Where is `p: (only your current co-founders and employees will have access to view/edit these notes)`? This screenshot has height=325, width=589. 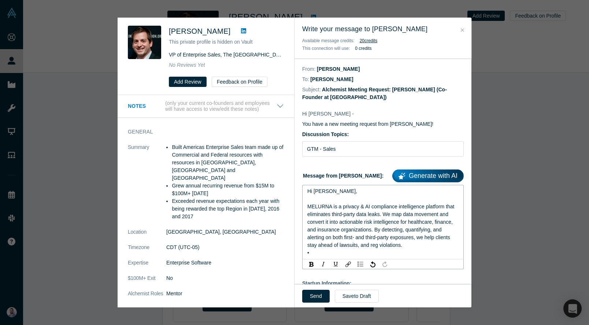 p: (only your current co-founders and employees will have access to view/edit these notes) is located at coordinates (221, 106).